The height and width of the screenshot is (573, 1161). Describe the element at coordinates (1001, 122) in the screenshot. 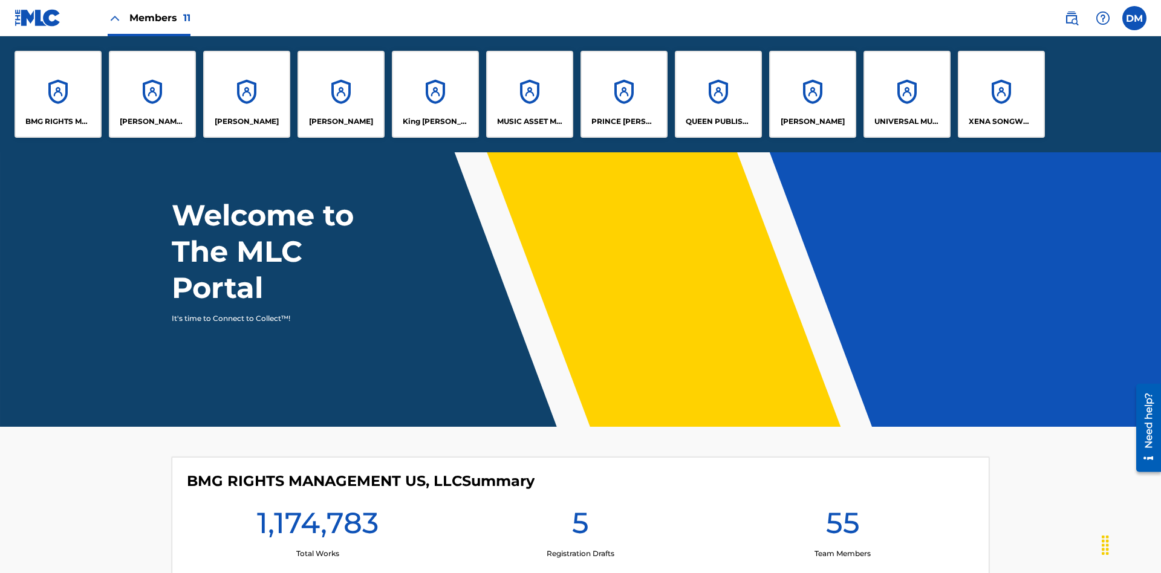

I see `p: XENA SONGWRITER` at that location.